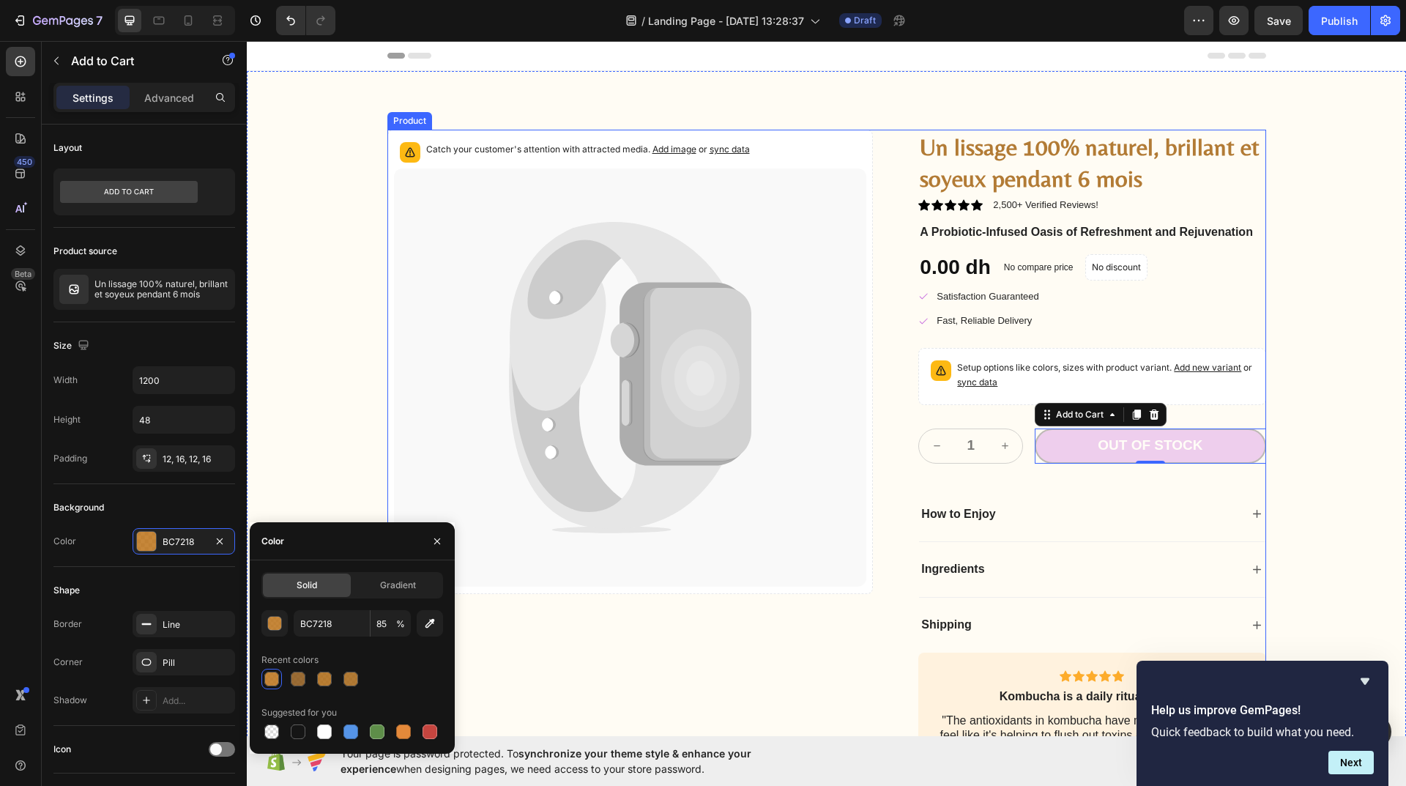 The image size is (1406, 786). I want to click on p: "The antioxidants in kombucha have made my skin glow. I feel like it's helping to flush out toxin..., so click(845, 695).